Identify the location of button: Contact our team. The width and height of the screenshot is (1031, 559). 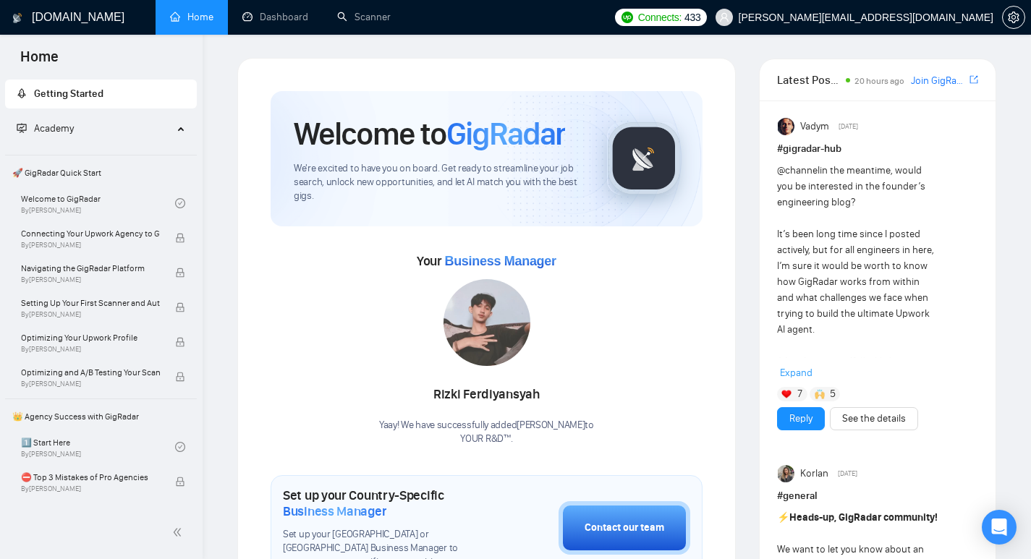
(624, 528).